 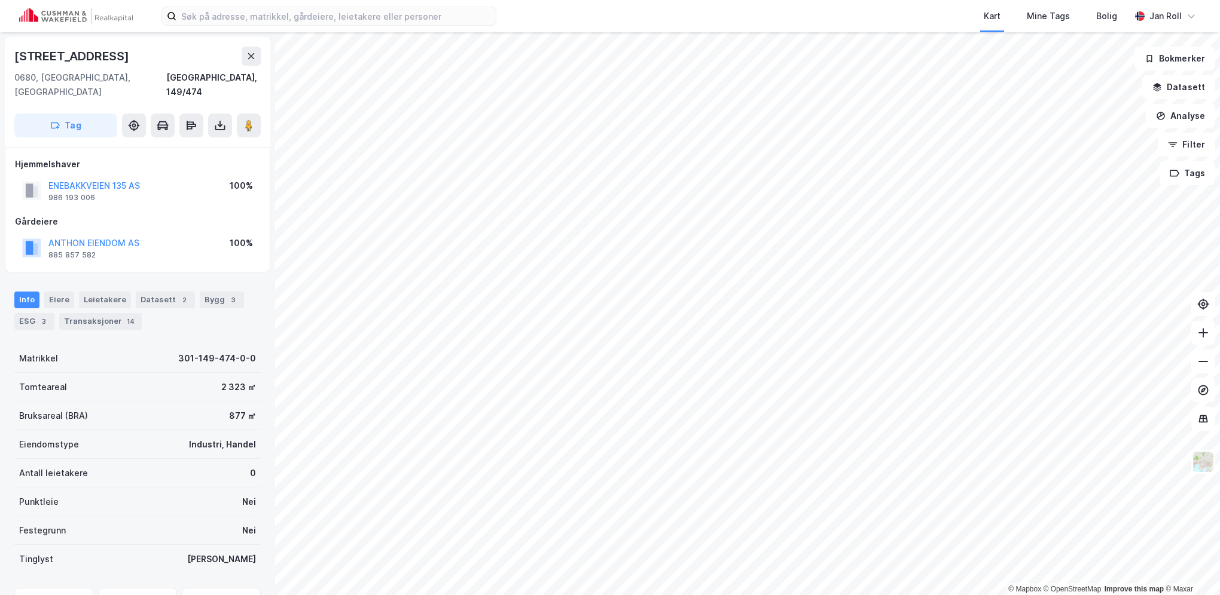 I want to click on div: Bolig, so click(x=1106, y=16).